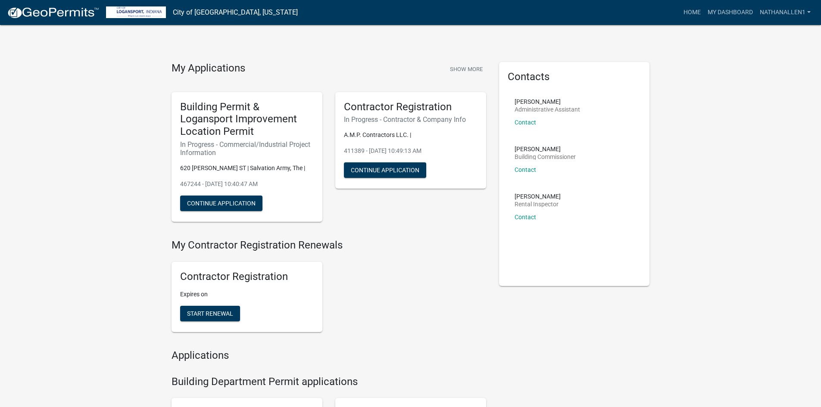 The image size is (821, 407). Describe the element at coordinates (136, 12) in the screenshot. I see `img: City of Logansport, Indiana` at that location.